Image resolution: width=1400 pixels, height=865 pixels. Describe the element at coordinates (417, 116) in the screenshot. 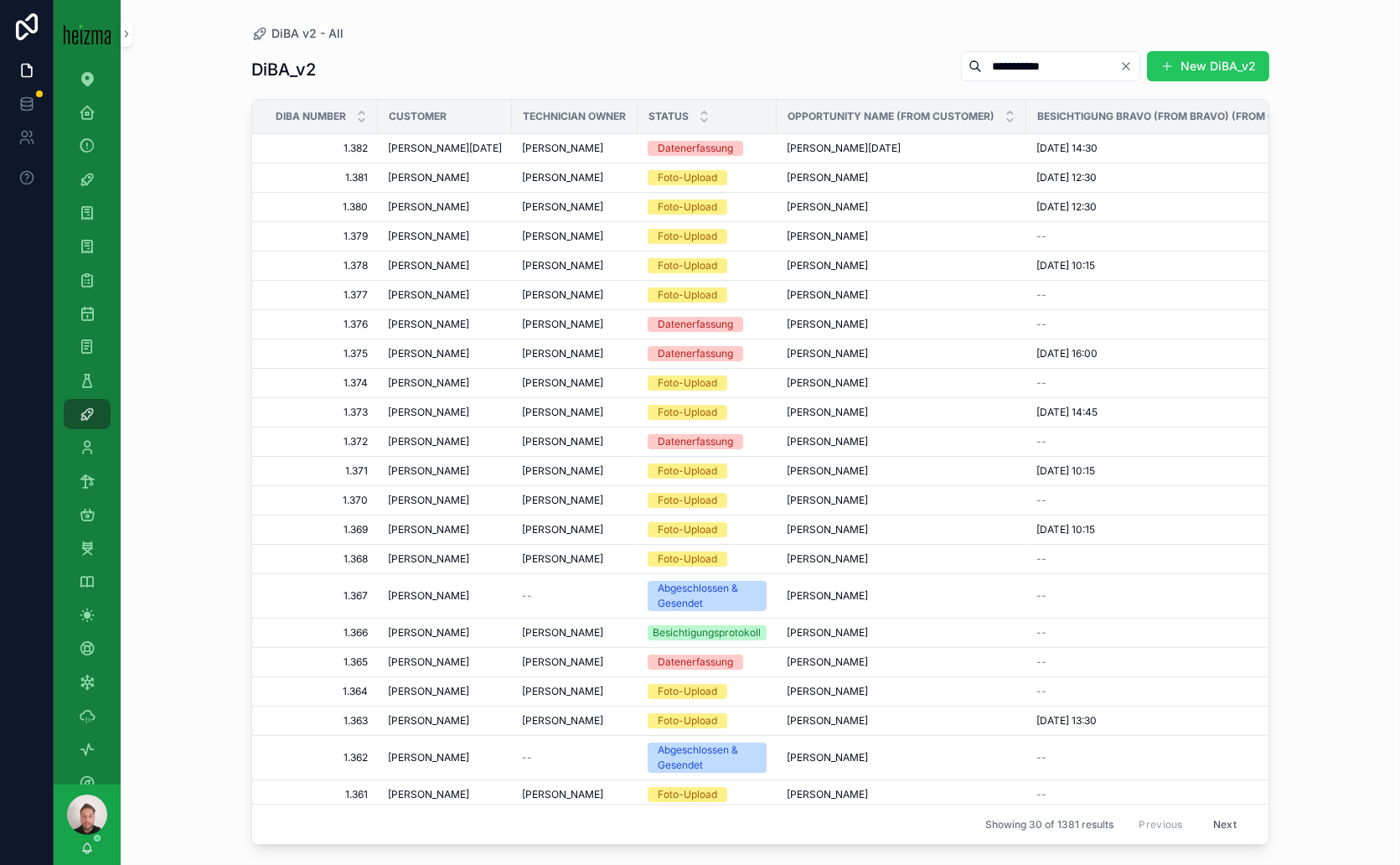

I see `span: Customer` at that location.